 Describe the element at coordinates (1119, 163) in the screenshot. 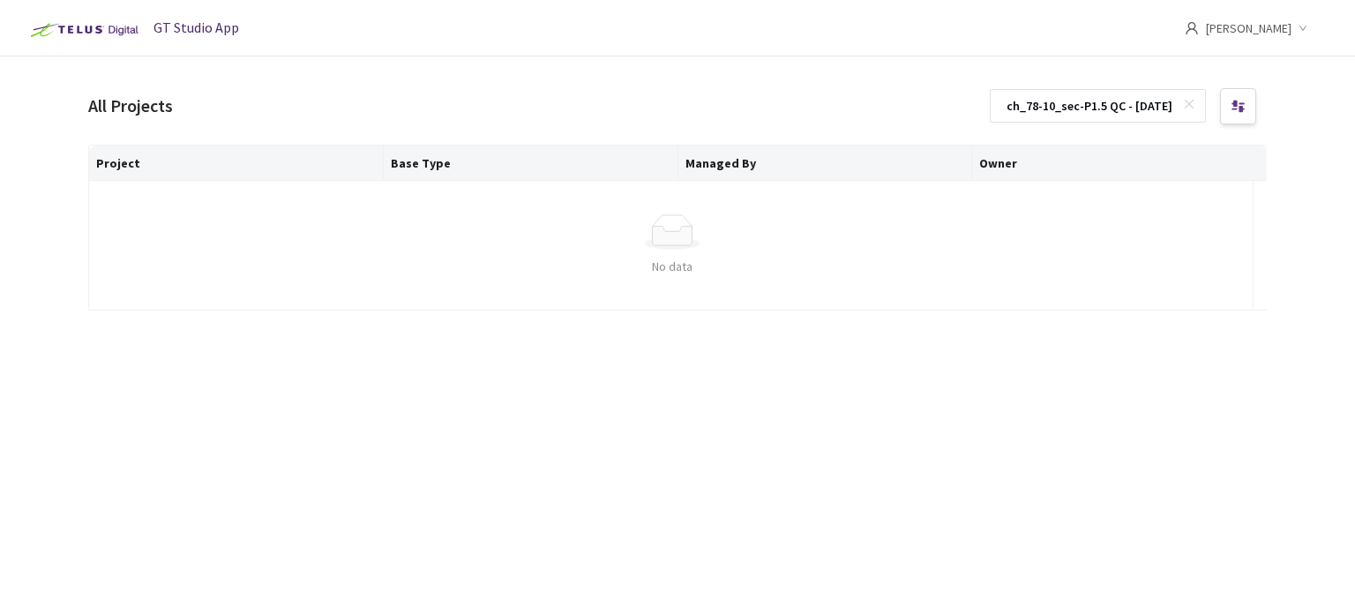

I see `th: Owner` at that location.